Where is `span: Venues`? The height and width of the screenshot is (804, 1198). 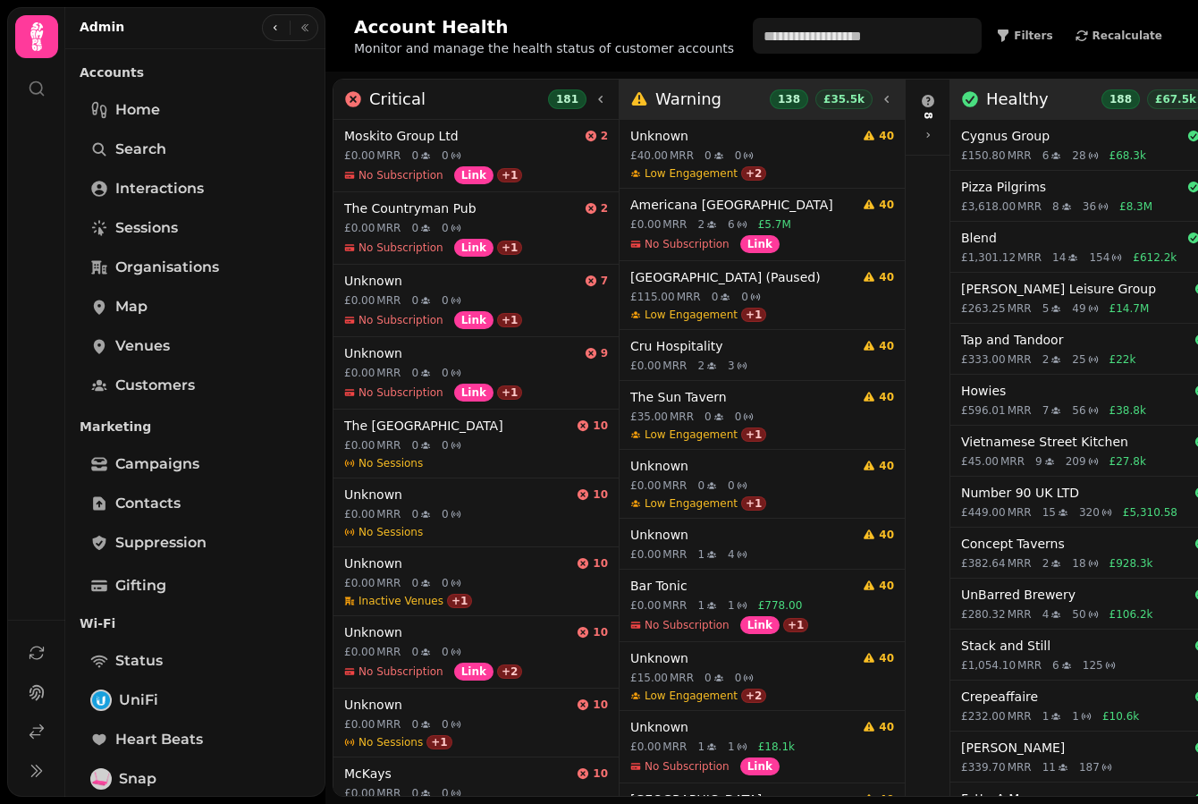 span: Venues is located at coordinates (142, 346).